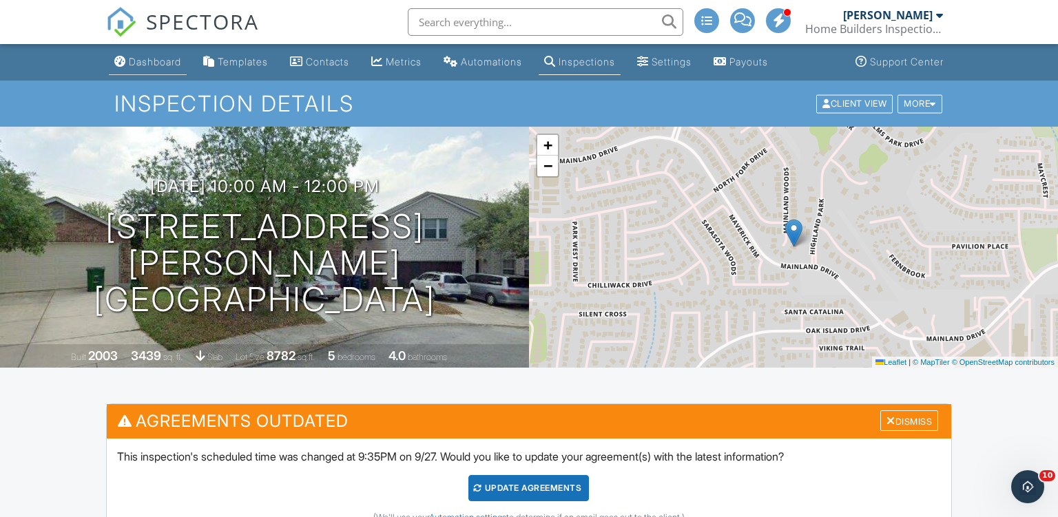 This screenshot has height=517, width=1058. What do you see at coordinates (215, 357) in the screenshot?
I see `span: slab` at bounding box center [215, 357].